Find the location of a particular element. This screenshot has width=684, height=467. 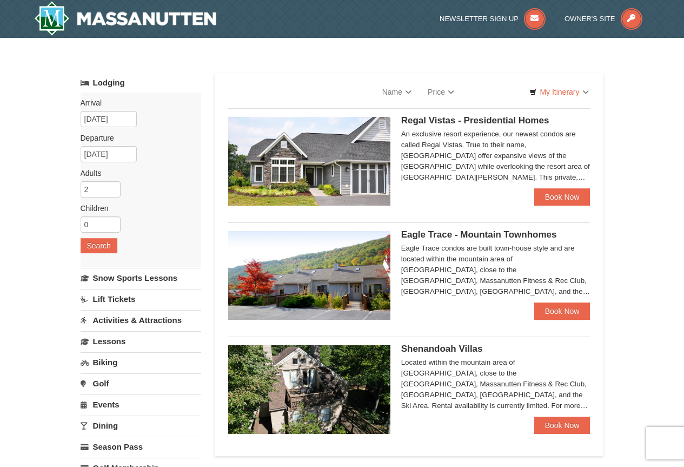

a: Price is located at coordinates (441, 92).